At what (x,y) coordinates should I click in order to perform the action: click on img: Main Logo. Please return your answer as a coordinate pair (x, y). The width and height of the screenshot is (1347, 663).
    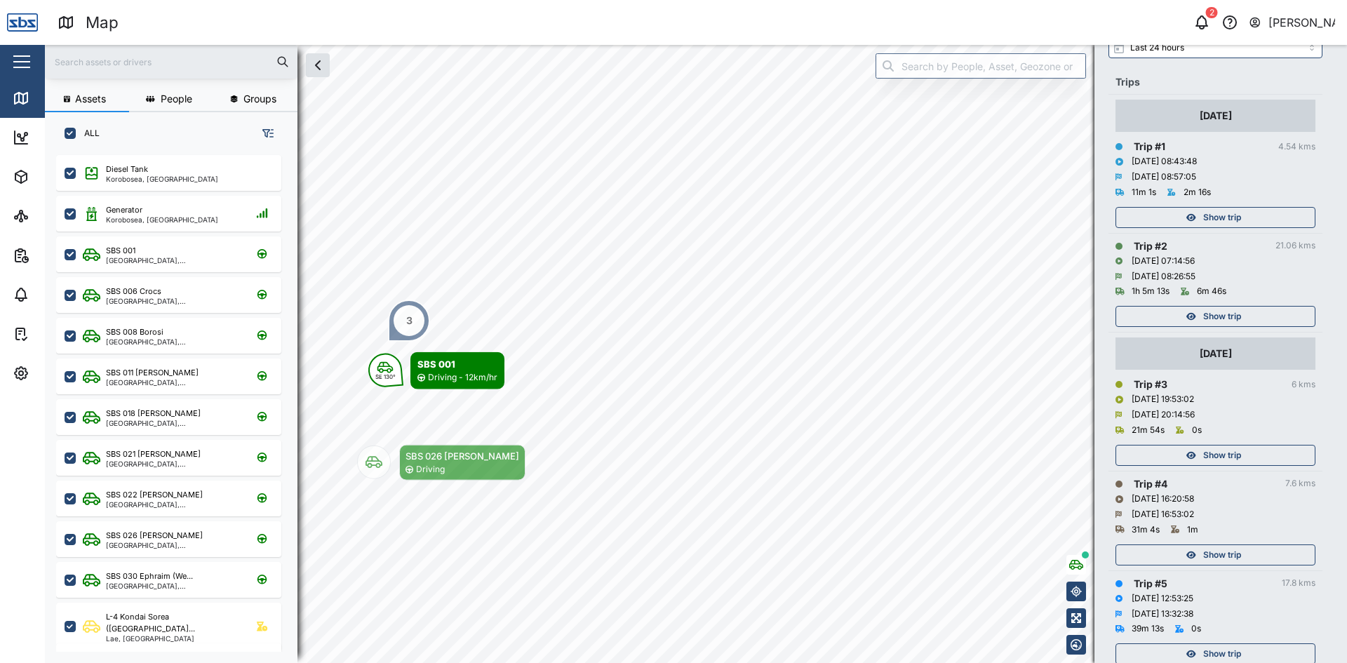
    Looking at the image, I should click on (22, 22).